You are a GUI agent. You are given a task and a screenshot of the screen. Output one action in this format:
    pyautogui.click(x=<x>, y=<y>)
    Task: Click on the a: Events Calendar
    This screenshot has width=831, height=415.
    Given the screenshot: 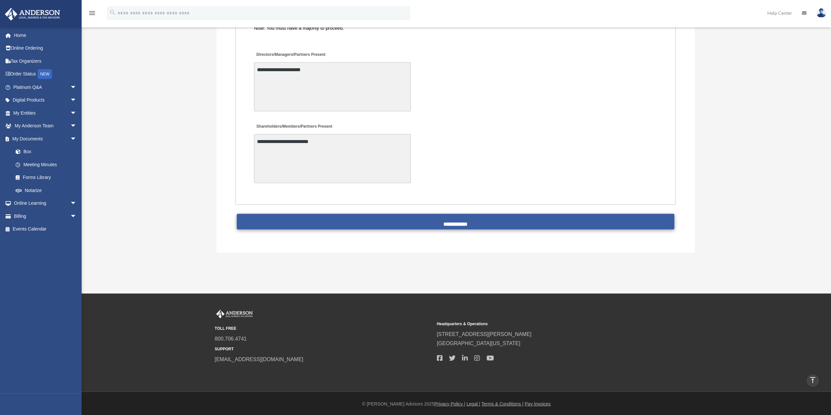 What is the action you would take?
    pyautogui.click(x=45, y=229)
    